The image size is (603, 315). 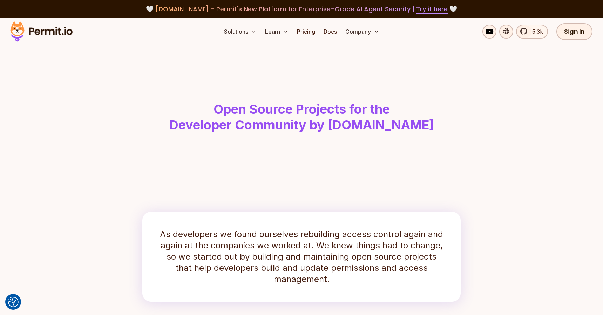 I want to click on img: Revisit consent button, so click(x=13, y=302).